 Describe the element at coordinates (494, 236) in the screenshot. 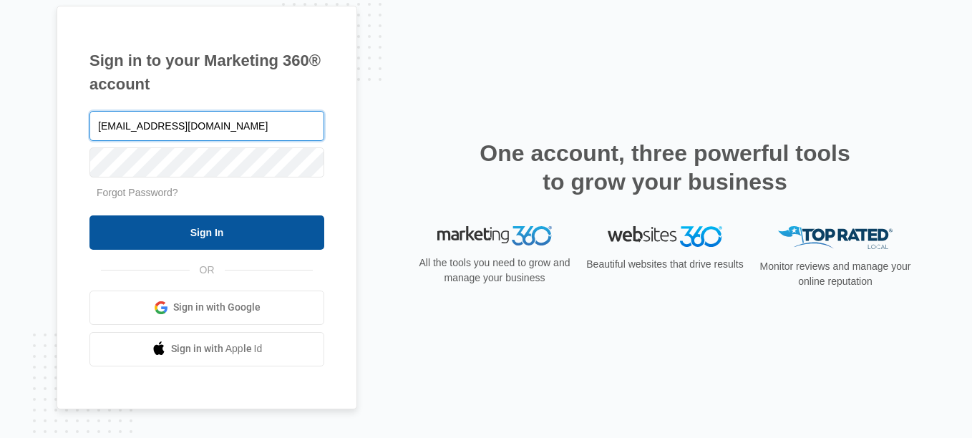

I see `img: Marketing 360` at that location.